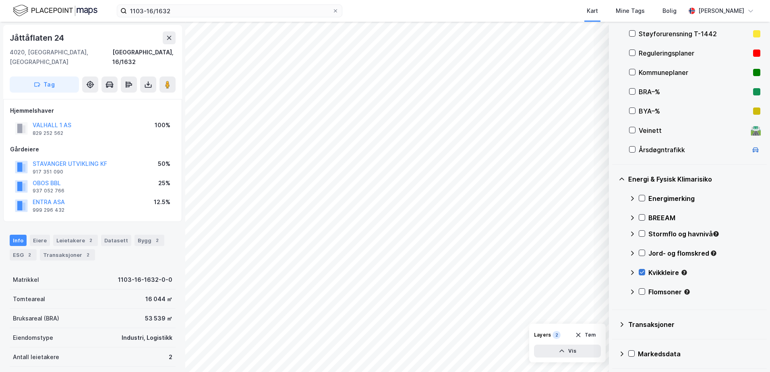  What do you see at coordinates (585, 335) in the screenshot?
I see `button: Tøm` at bounding box center [585, 335].